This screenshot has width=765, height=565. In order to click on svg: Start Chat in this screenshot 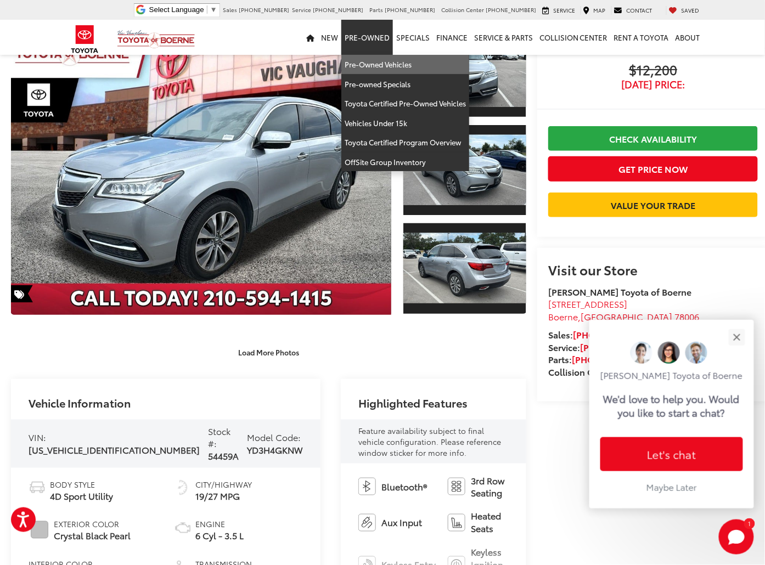, I will do `click(736, 537)`.